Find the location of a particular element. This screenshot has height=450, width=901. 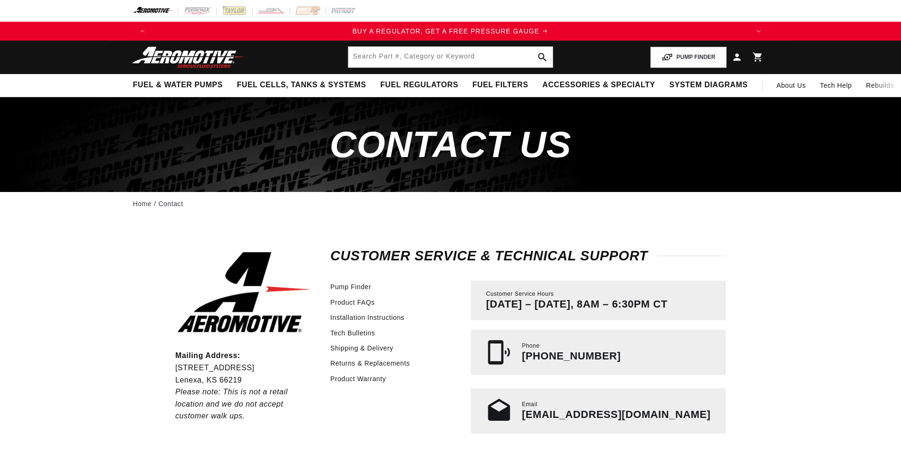

span: Accessories & Specialty is located at coordinates (598, 85).